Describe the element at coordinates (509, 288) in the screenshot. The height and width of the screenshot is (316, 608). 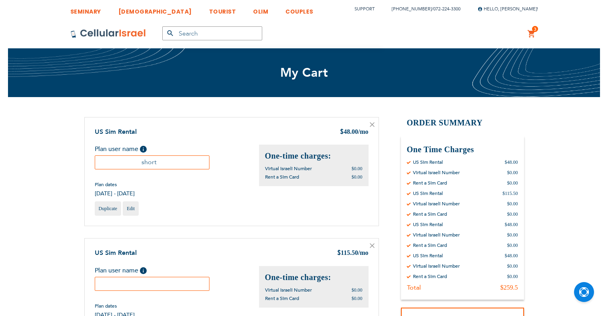
I see `div: $259.5` at that location.